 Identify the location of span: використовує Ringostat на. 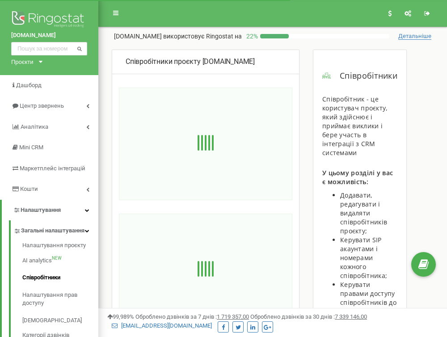
(203, 36).